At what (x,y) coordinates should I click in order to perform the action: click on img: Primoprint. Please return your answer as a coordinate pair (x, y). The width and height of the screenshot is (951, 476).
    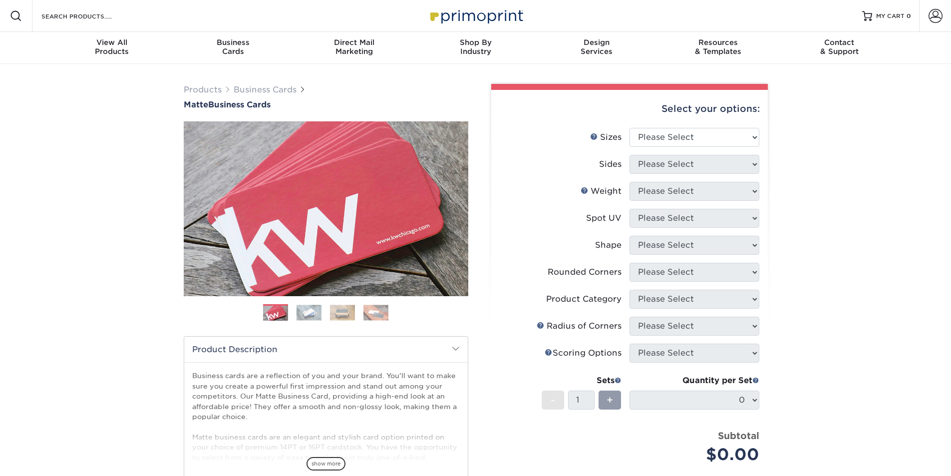
    Looking at the image, I should click on (476, 15).